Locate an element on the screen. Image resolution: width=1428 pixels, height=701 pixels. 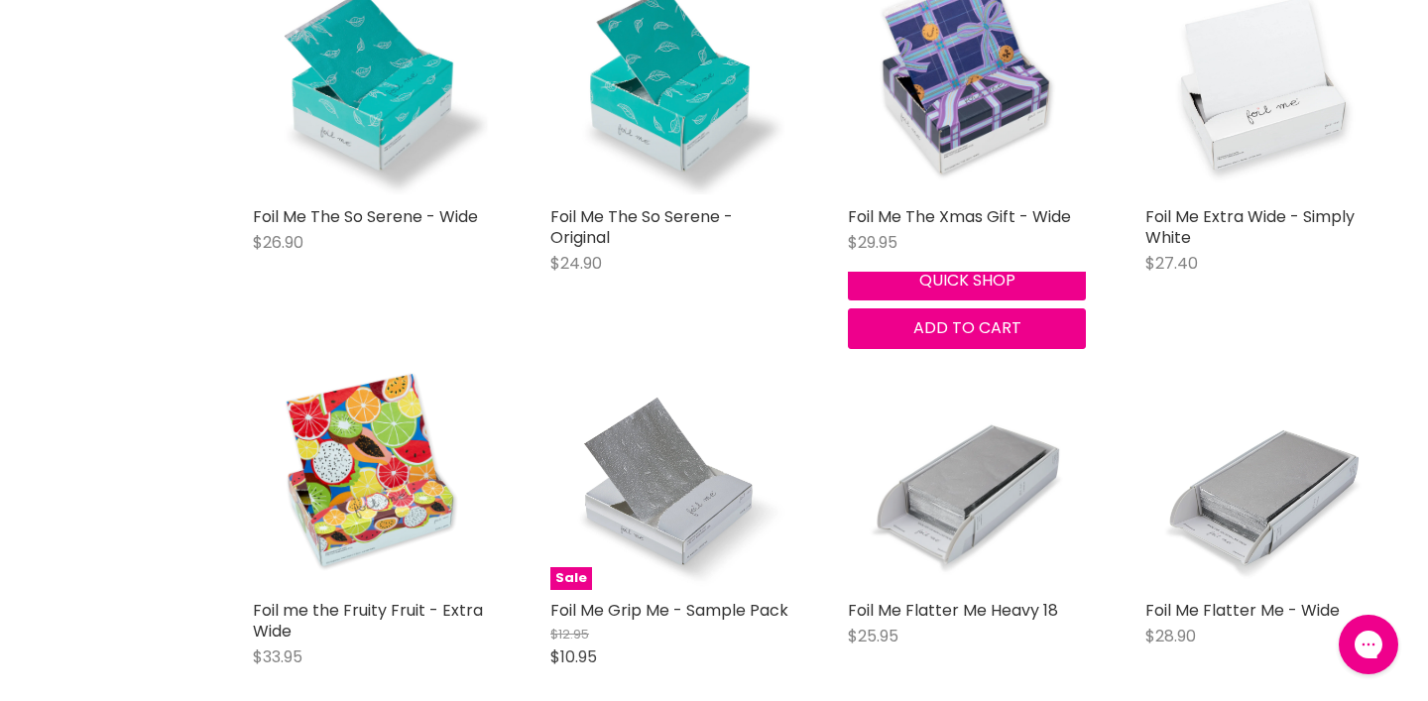
span: Add to cart is located at coordinates (967, 327).